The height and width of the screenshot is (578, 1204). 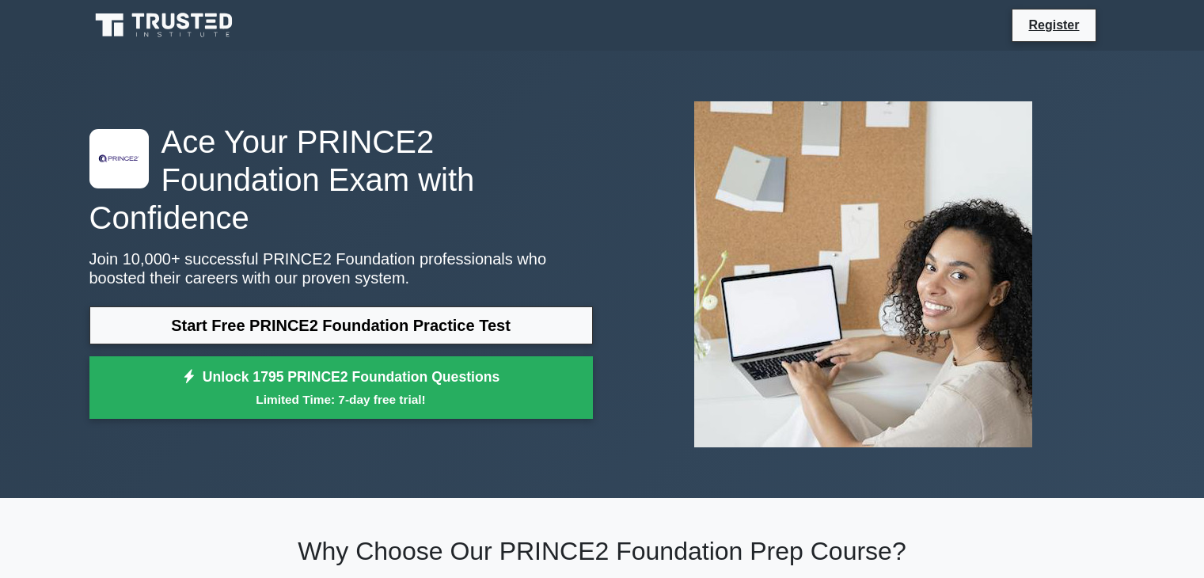 I want to click on small: Limited Time: 7-day free trial!, so click(x=341, y=399).